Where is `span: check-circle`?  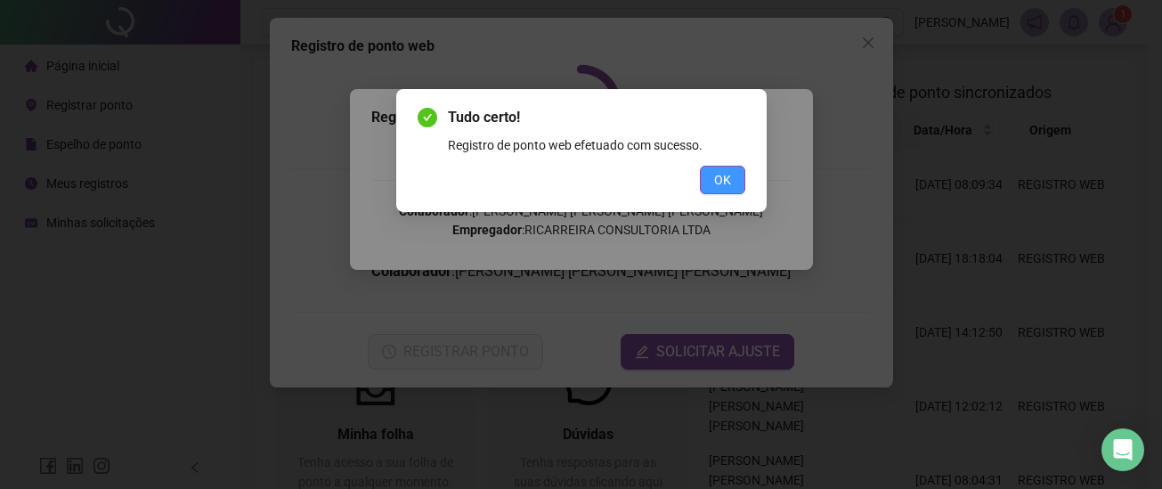 span: check-circle is located at coordinates (427, 118).